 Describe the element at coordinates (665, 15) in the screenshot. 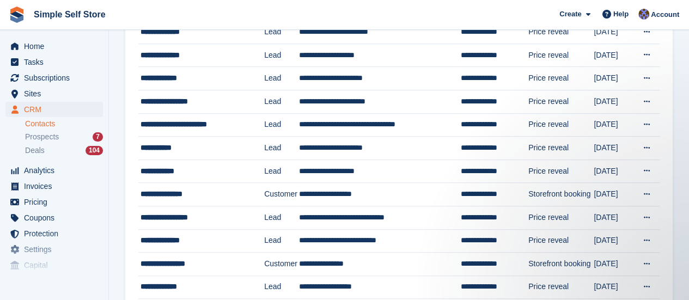

I see `span: Account` at that location.